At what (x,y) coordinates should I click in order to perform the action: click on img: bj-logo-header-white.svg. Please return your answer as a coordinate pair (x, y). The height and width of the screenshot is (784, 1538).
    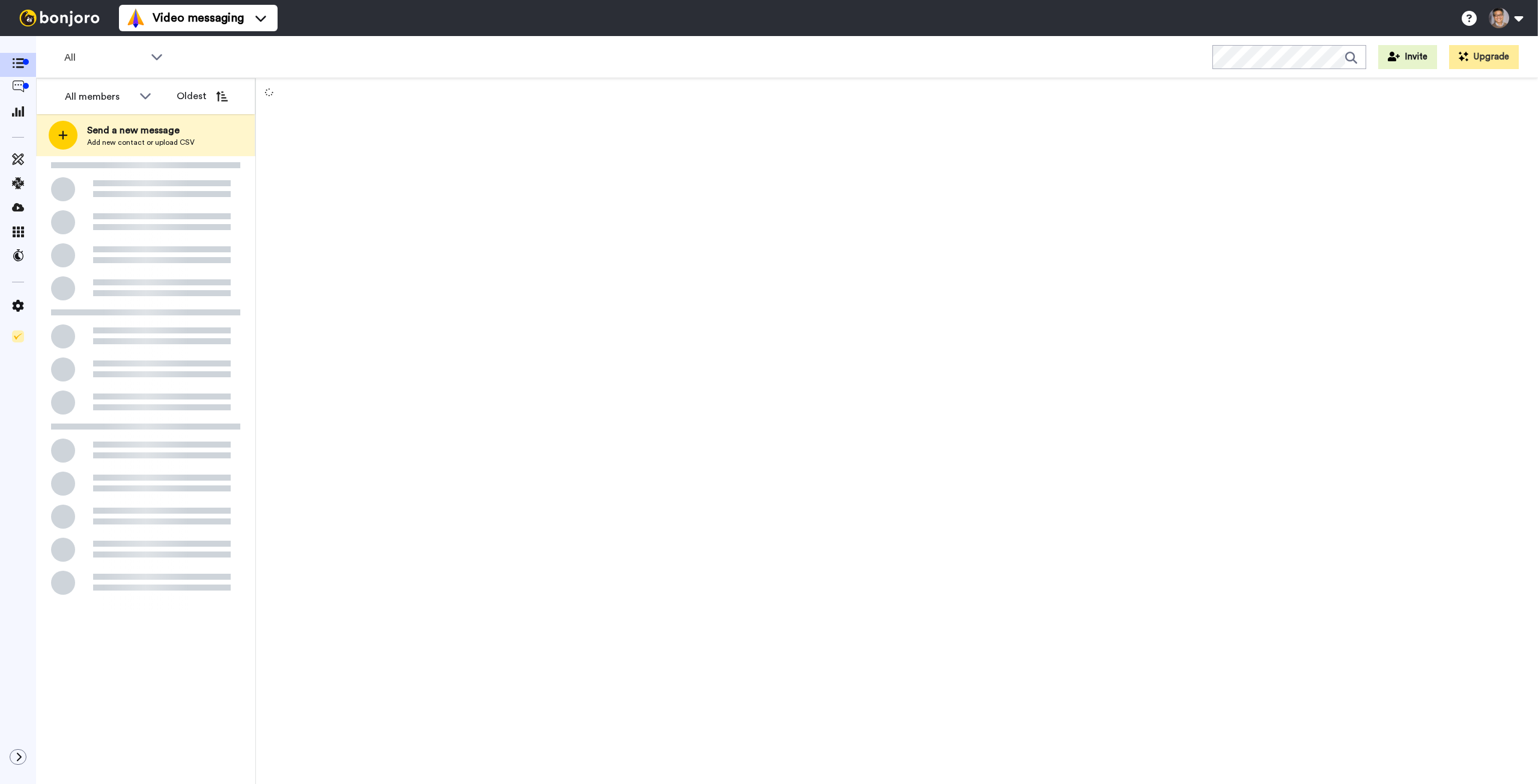
    Looking at the image, I should click on (60, 18).